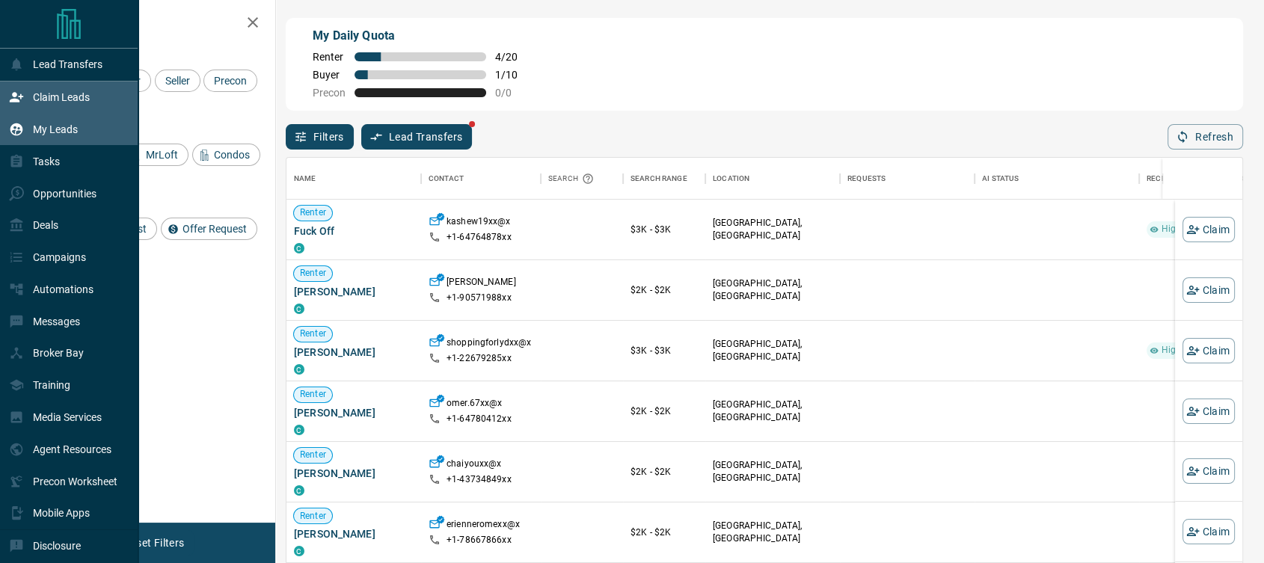 Image resolution: width=1264 pixels, height=563 pixels. What do you see at coordinates (329, 75) in the screenshot?
I see `span: Buyer` at bounding box center [329, 75].